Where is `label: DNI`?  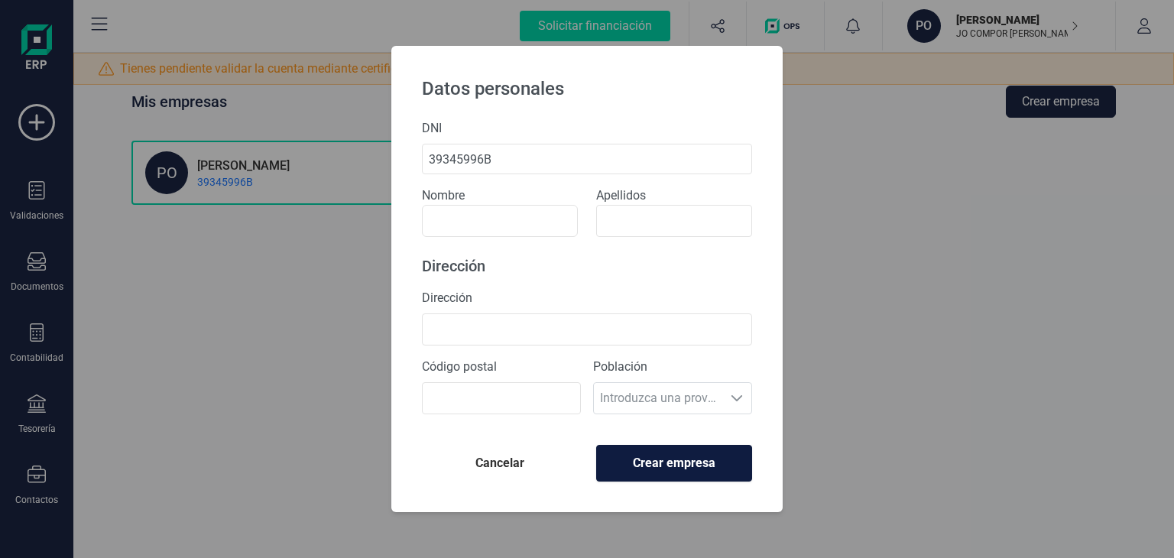
label: DNI is located at coordinates (587, 128).